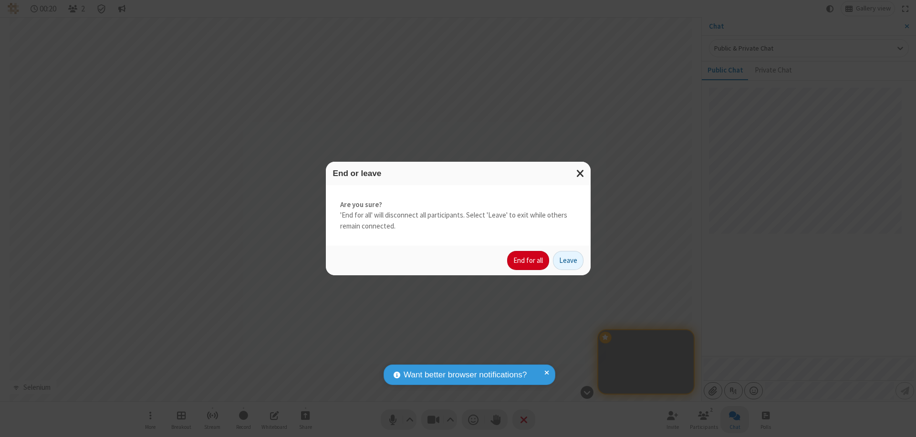  Describe the element at coordinates (458, 173) in the screenshot. I see `h3: End or leave` at that location.